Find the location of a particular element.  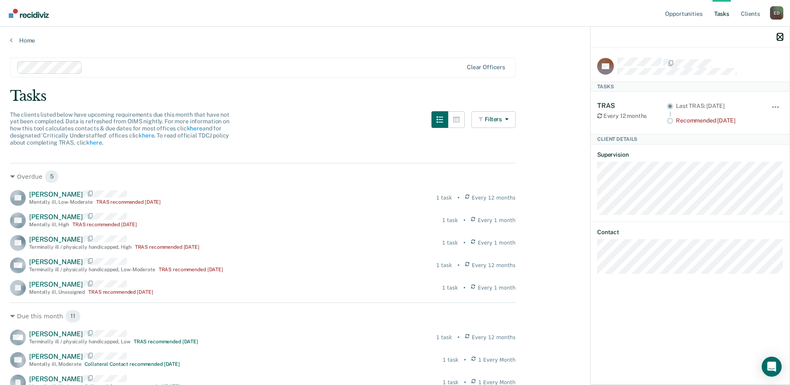

div: Mentally ill , Moderate is located at coordinates (55, 364).